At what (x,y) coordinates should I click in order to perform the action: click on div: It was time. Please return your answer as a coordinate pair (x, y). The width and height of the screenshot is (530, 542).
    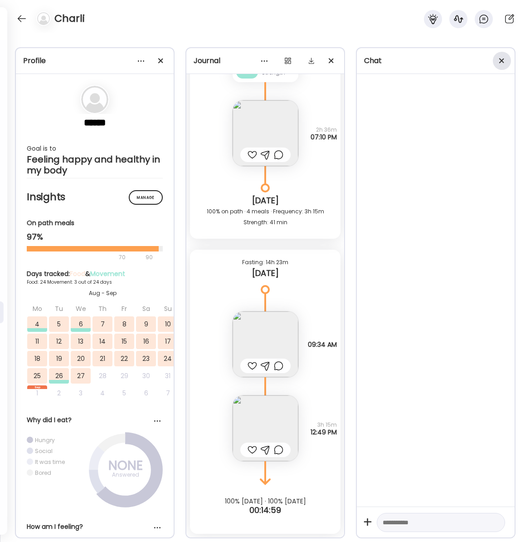
    Looking at the image, I should click on (50, 461).